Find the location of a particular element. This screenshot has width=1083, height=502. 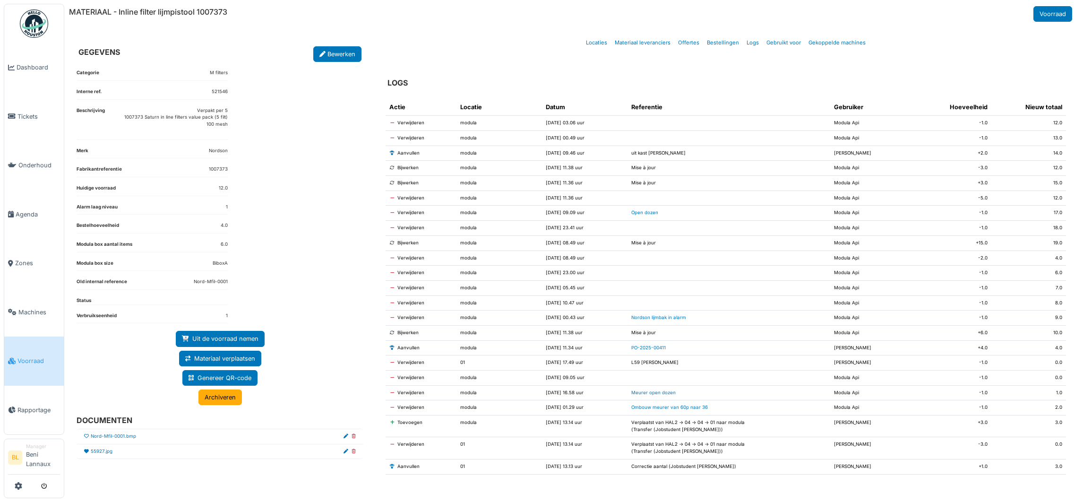

th: Locatie is located at coordinates (499, 107).